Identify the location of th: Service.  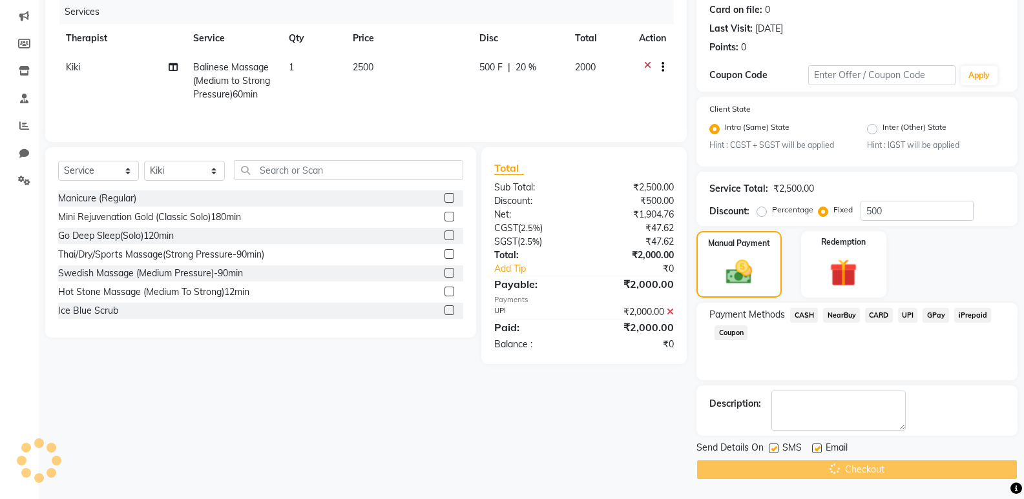
(233, 38).